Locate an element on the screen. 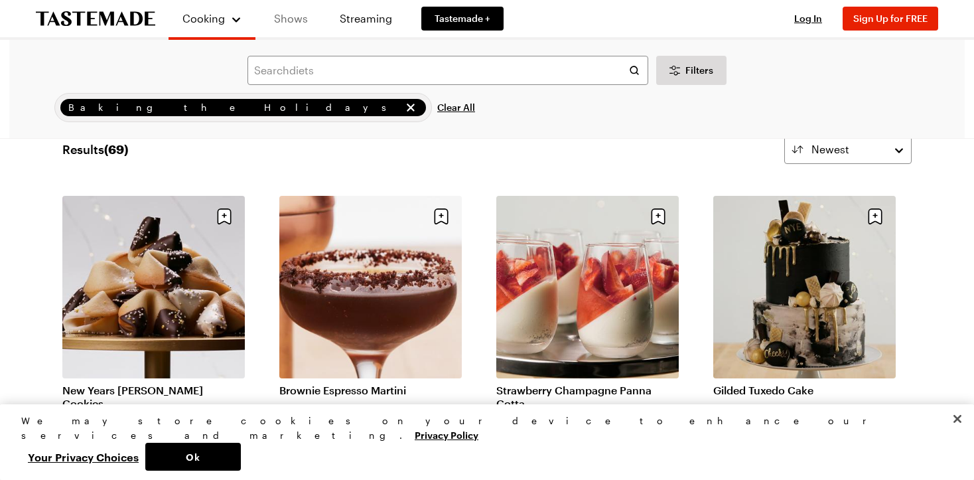 Image resolution: width=974 pixels, height=480 pixels. div: We may store cookies on your device to enhance our services and marketing. is located at coordinates (481, 428).